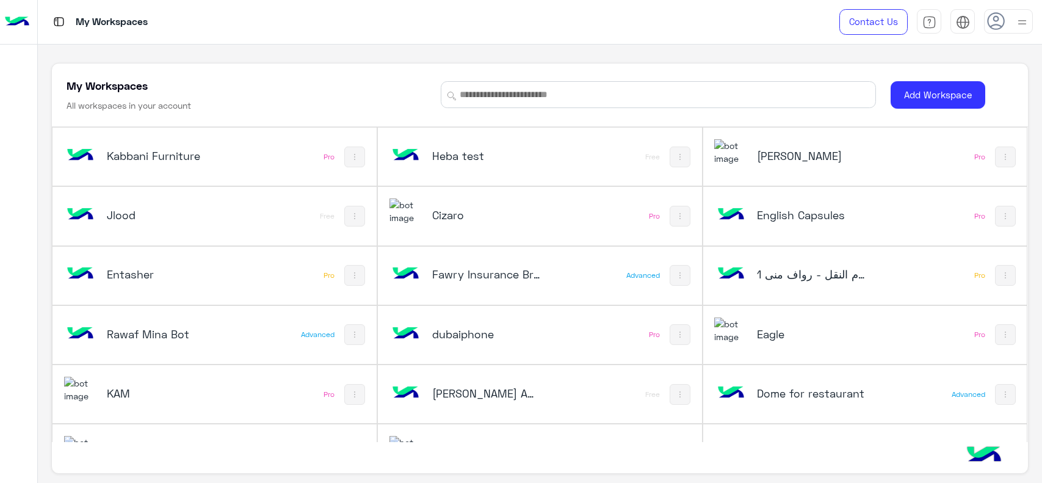 This screenshot has height=483, width=1042. I want to click on img: 630227726849311, so click(406, 449).